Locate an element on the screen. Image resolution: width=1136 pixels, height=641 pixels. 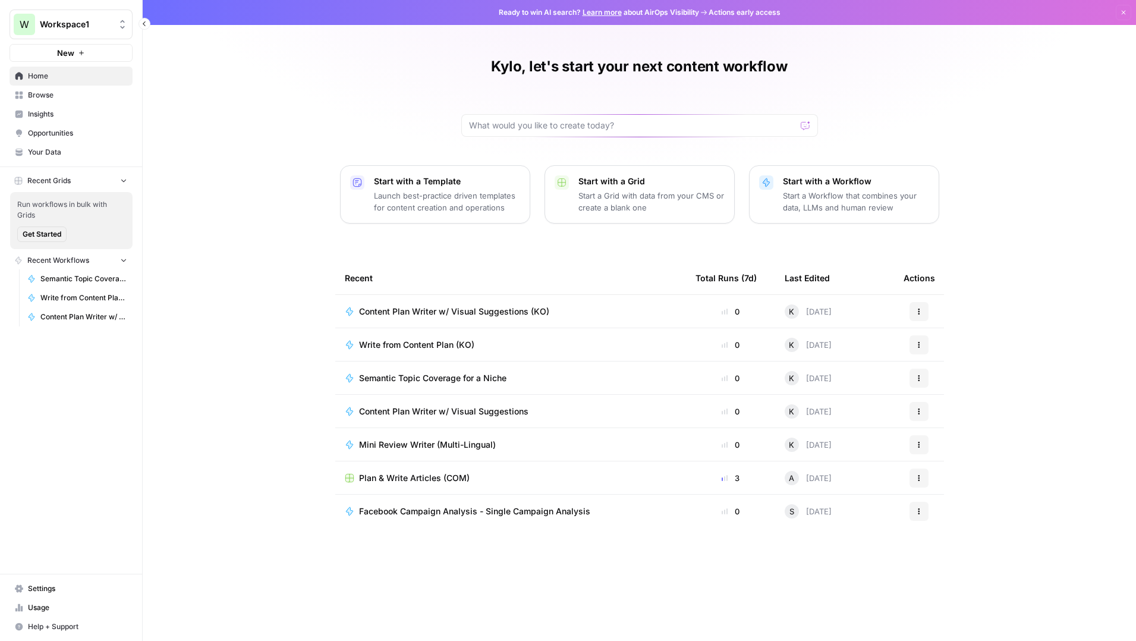
p: Start with a Workflow is located at coordinates (856, 181).